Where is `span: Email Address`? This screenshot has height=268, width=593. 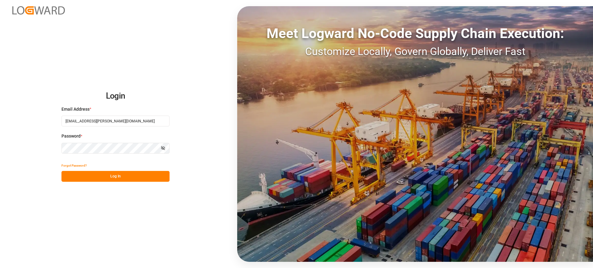
span: Email Address is located at coordinates (75, 109).